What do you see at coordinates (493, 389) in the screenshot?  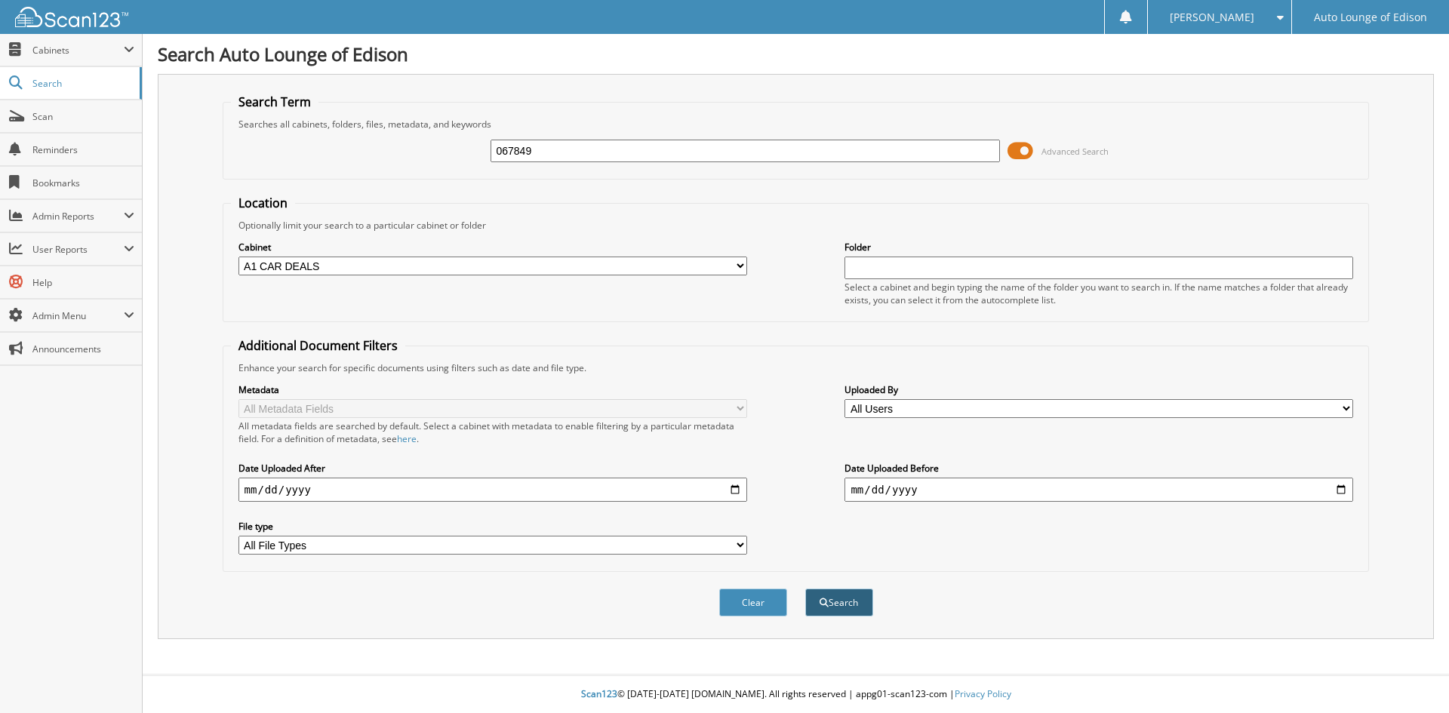 I see `label: Metadata` at bounding box center [493, 389].